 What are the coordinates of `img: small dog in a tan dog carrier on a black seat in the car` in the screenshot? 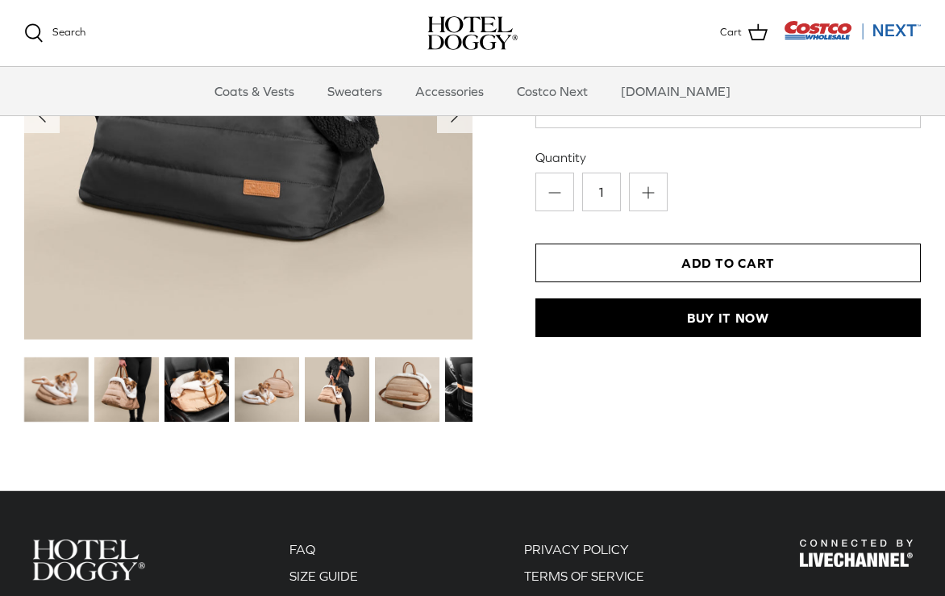 It's located at (197, 389).